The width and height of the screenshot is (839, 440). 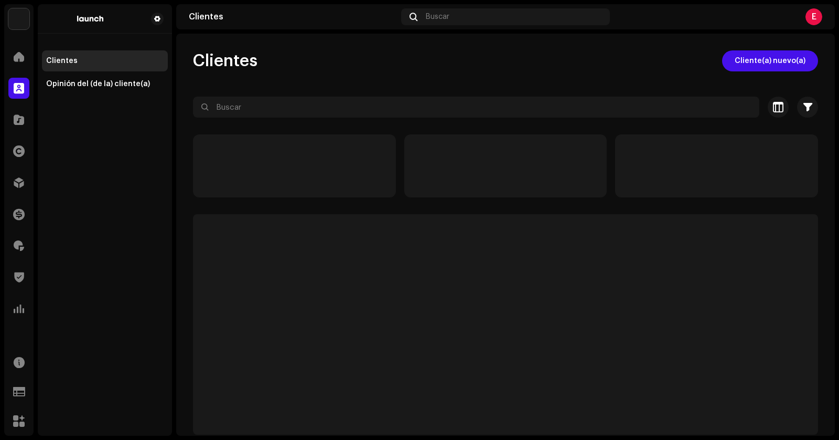 I want to click on span: Cliente(a) nuevo(a), so click(x=770, y=61).